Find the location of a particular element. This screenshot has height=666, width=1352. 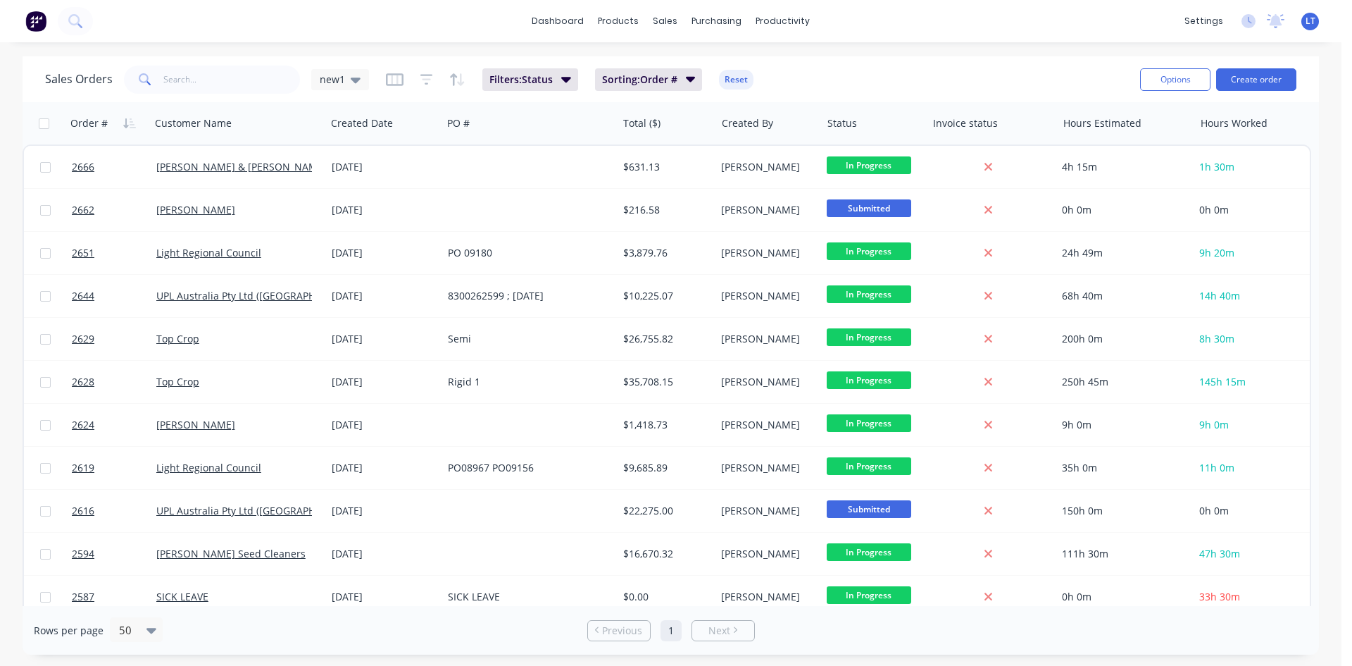

span: 47h 30m is located at coordinates (1220, 553).